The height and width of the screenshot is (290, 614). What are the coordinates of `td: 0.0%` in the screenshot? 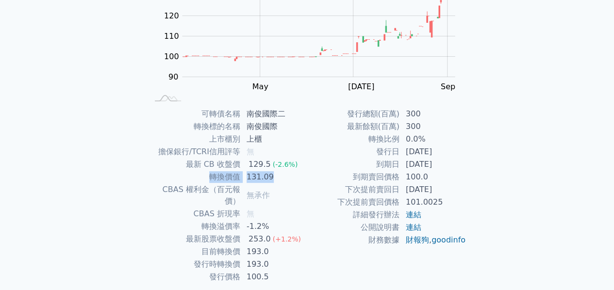 It's located at (433, 139).